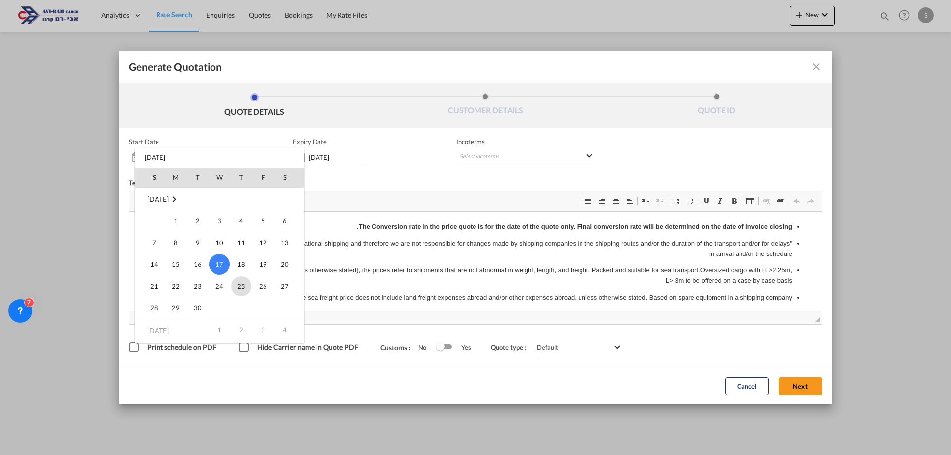 Image resolution: width=951 pixels, height=455 pixels. I want to click on td: Thursday October 2 2025, so click(241, 330).